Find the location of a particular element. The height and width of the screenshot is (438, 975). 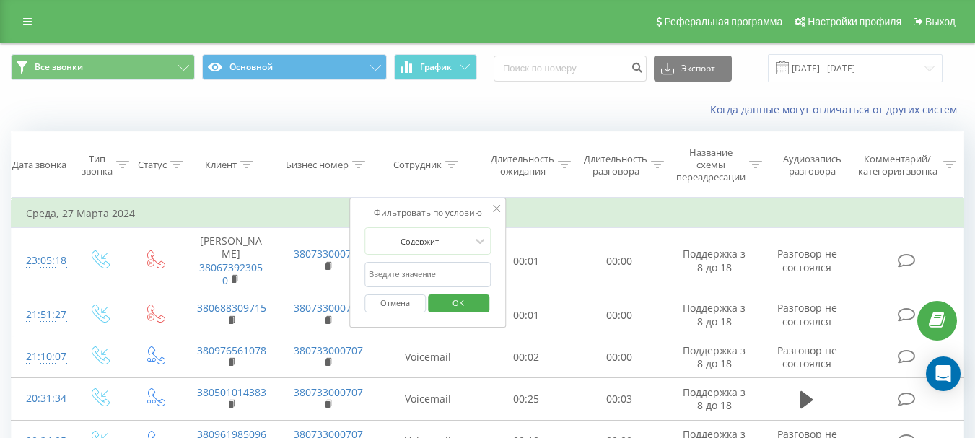

td: 00:02 is located at coordinates (526, 357).